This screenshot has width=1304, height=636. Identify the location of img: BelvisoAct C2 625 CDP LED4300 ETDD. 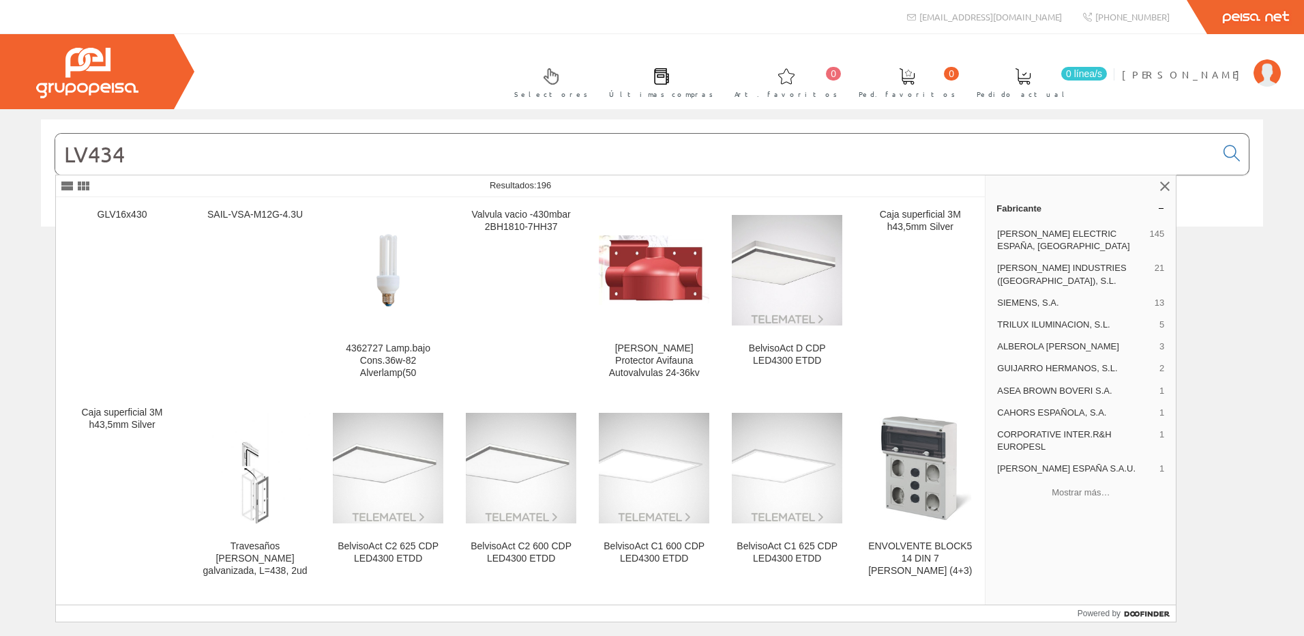
(388, 468).